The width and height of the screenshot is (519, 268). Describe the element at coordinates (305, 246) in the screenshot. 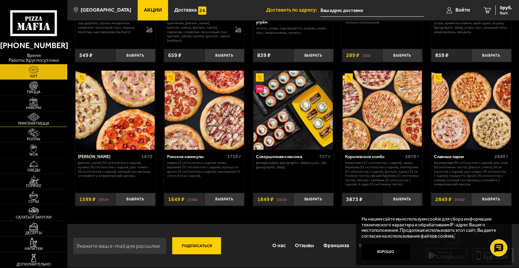

I see `a: Отзывы` at that location.